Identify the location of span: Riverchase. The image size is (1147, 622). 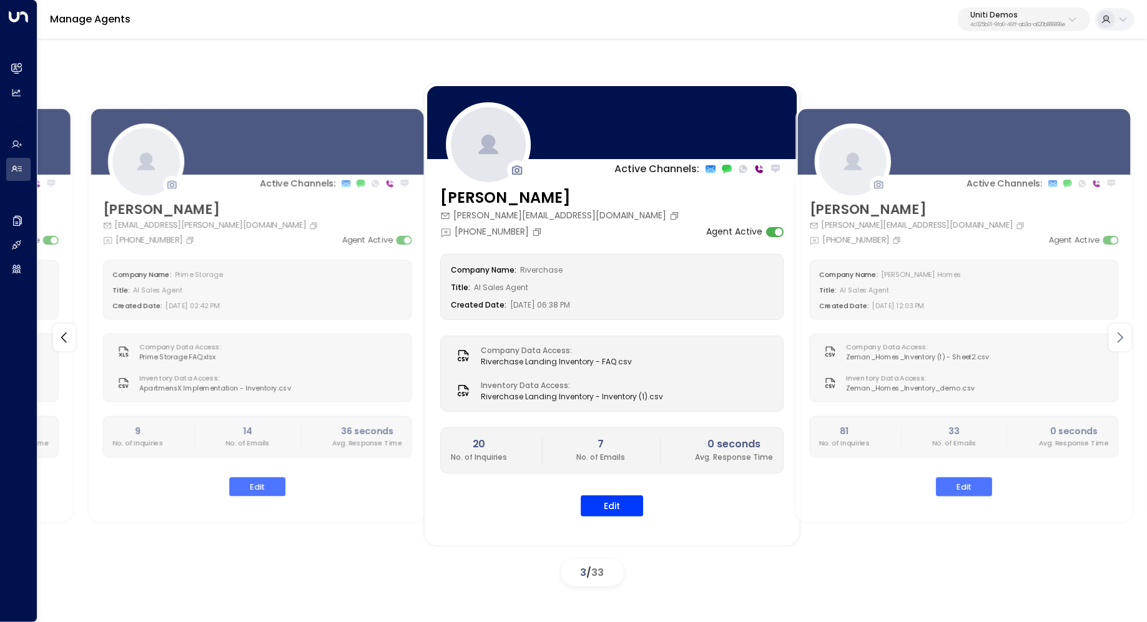
(541, 270).